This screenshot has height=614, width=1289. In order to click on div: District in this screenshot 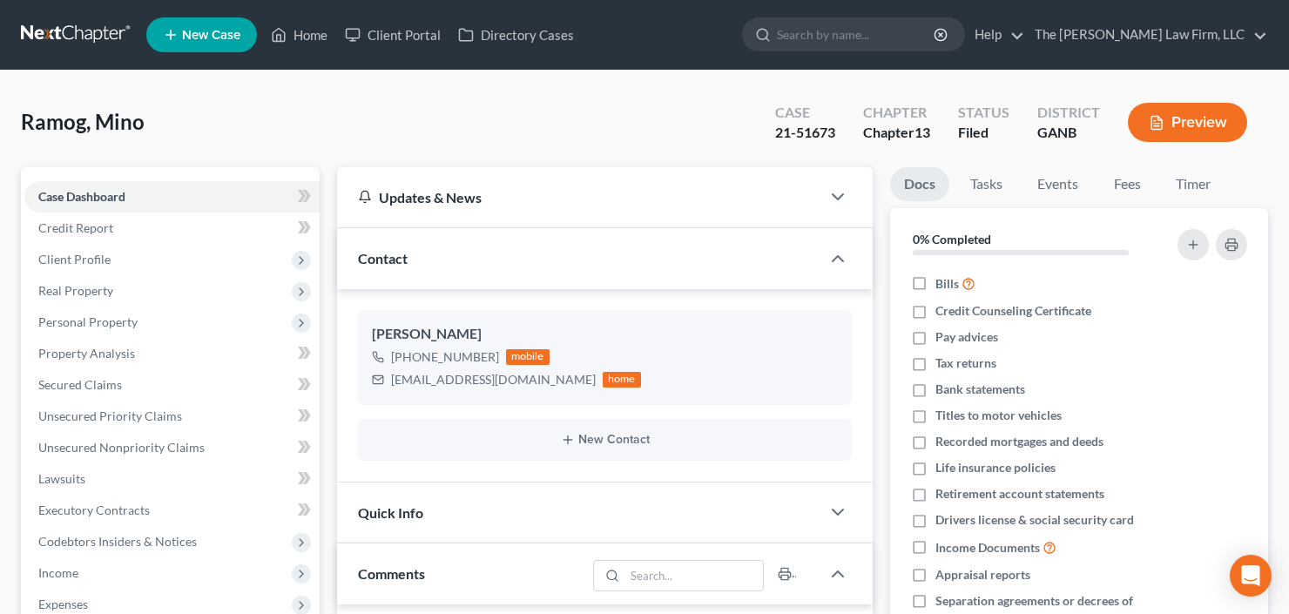, I will do `click(1069, 112)`.